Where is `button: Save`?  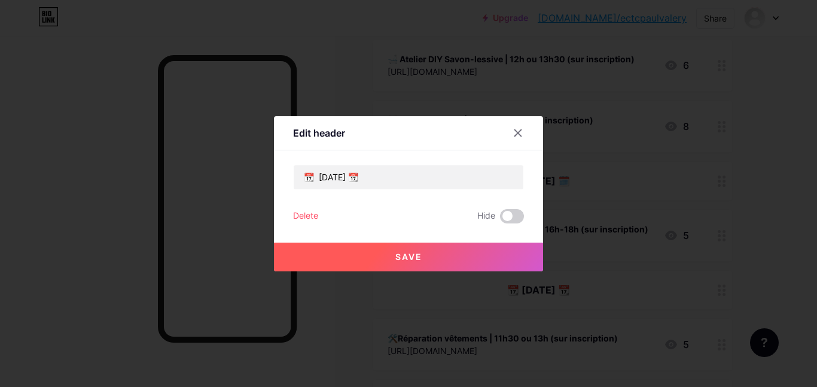
button: Save is located at coordinates (409, 257).